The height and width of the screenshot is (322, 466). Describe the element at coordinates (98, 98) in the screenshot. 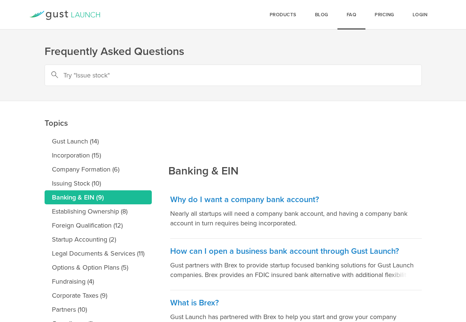

I see `h2: Topics` at that location.